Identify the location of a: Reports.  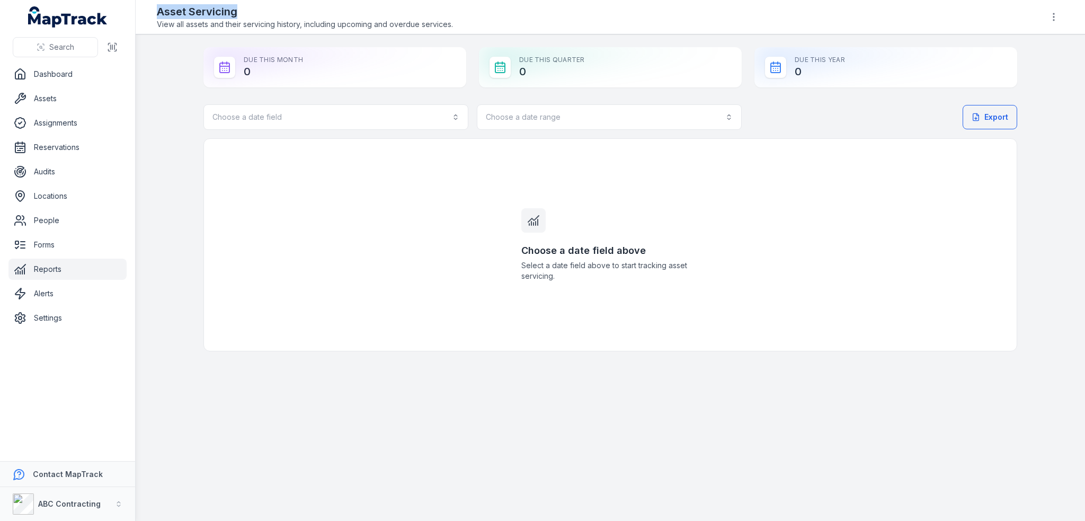
(67, 269).